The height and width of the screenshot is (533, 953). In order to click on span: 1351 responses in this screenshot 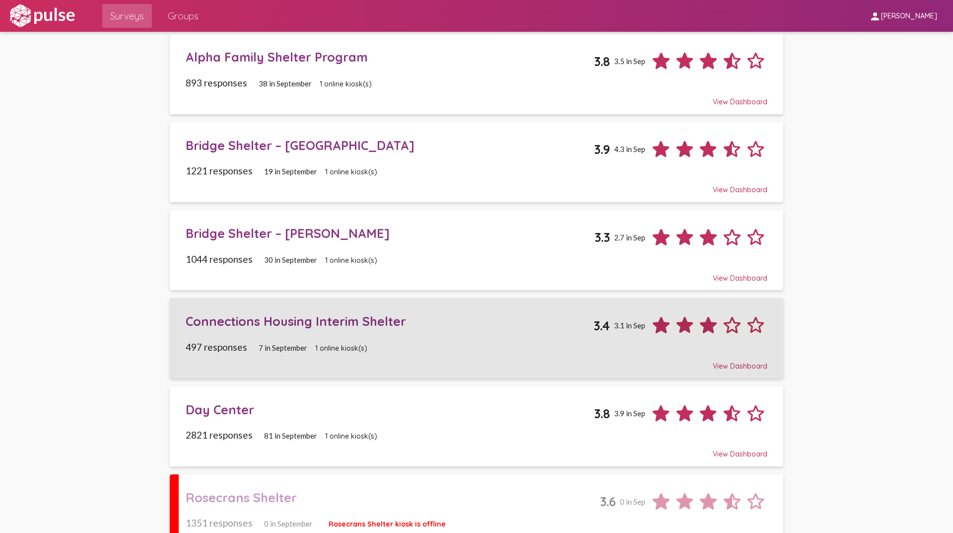, I will do `click(219, 522)`.